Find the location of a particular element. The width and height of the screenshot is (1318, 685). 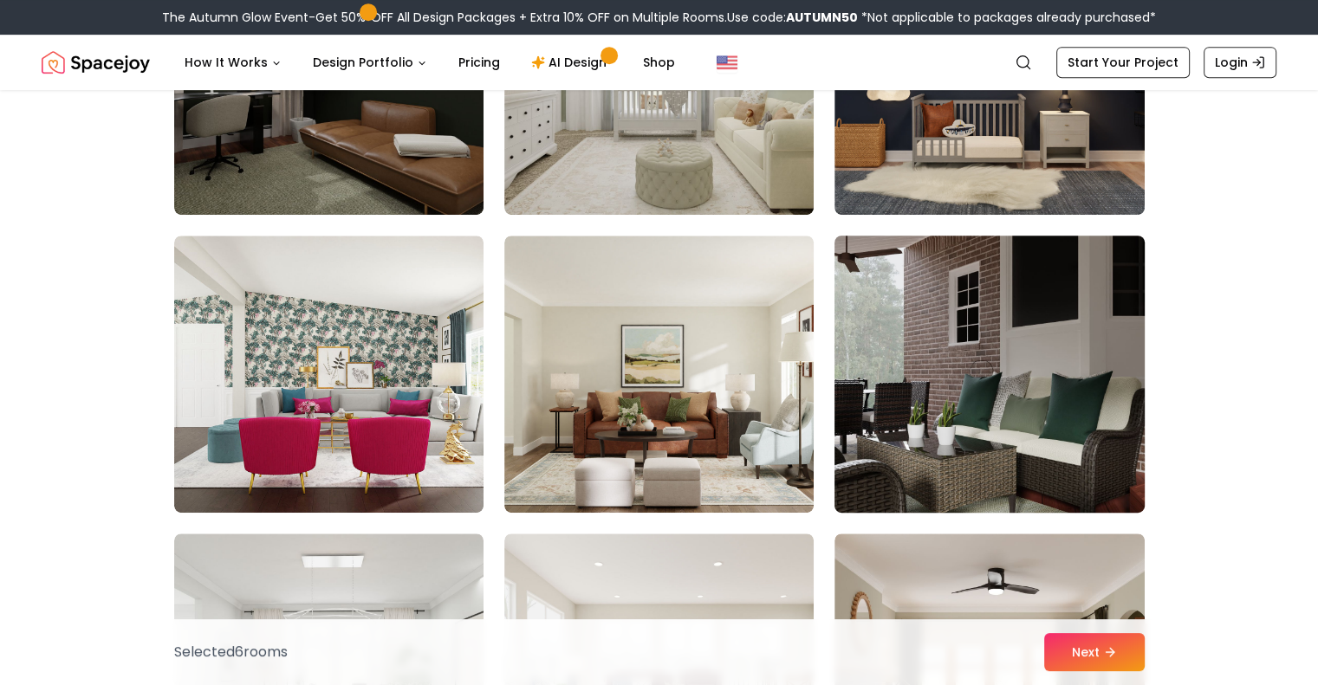

img: United States is located at coordinates (727, 62).